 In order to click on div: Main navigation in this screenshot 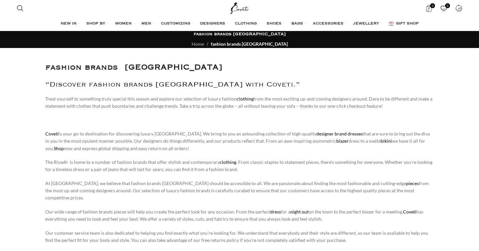, I will do `click(239, 24)`.